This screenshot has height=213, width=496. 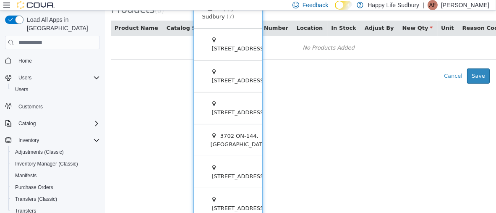 What do you see at coordinates (47, 164) in the screenshot?
I see `a: Inventory Manager (Classic)` at bounding box center [47, 164].